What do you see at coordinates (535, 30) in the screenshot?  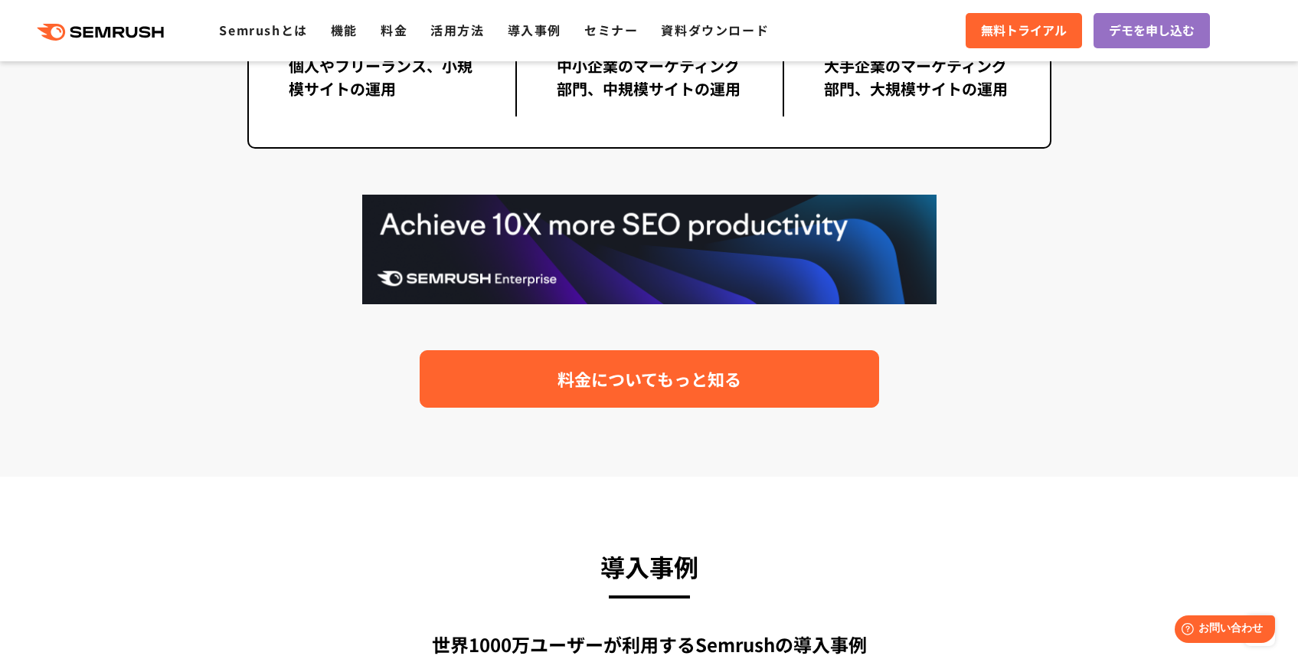 I see `a: 導入事例` at bounding box center [535, 30].